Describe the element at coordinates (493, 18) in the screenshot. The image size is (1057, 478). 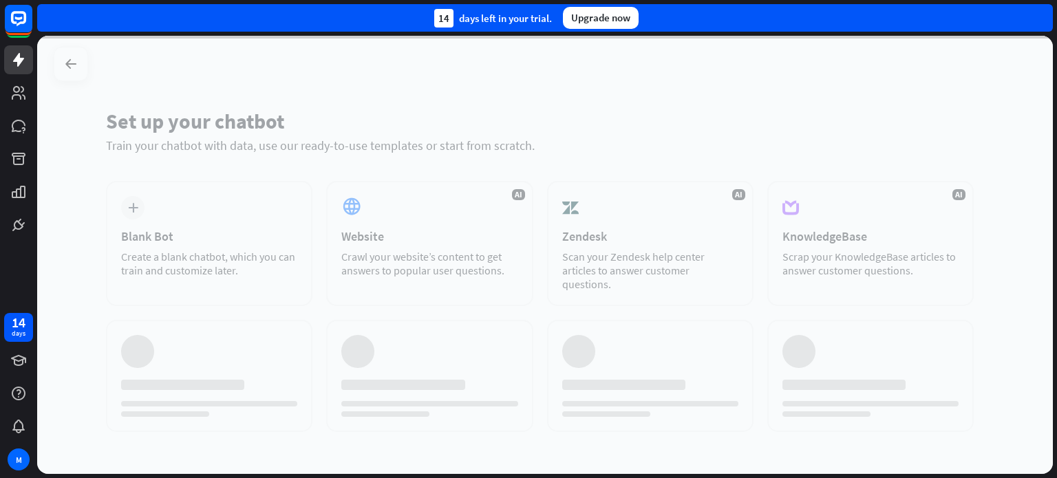
I see `div: days left in your trial.` at that location.